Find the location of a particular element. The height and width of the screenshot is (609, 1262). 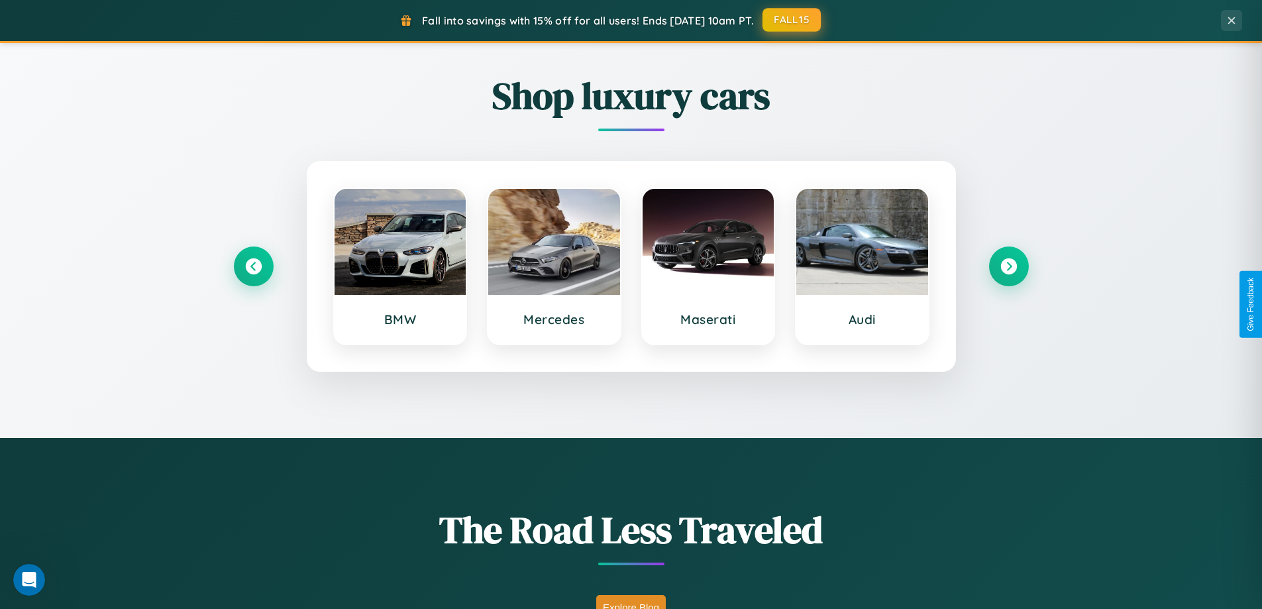

h3: Mercedes is located at coordinates (554, 319).